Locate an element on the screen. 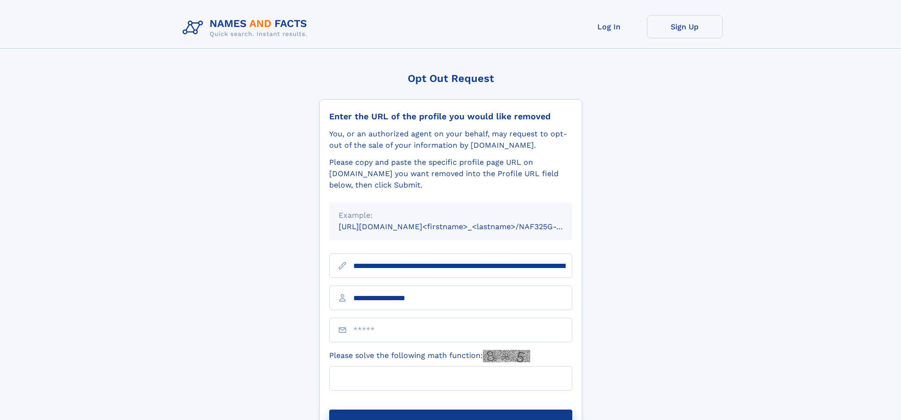  a: Sign Up is located at coordinates (685, 26).